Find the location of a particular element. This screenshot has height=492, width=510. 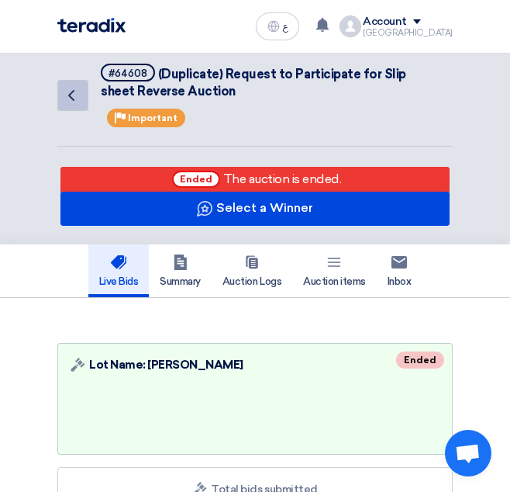

div: #64608 is located at coordinates (128, 73).